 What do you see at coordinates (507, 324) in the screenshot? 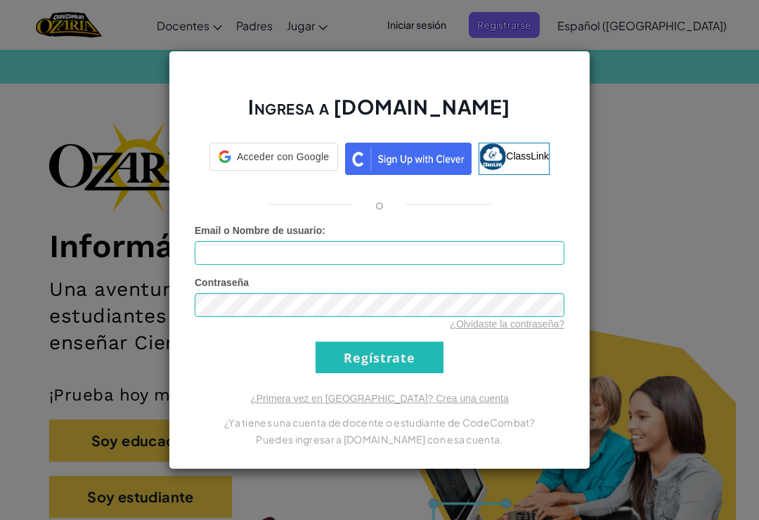
I see `a: ¿Olvidaste la contraseña?` at bounding box center [507, 324].